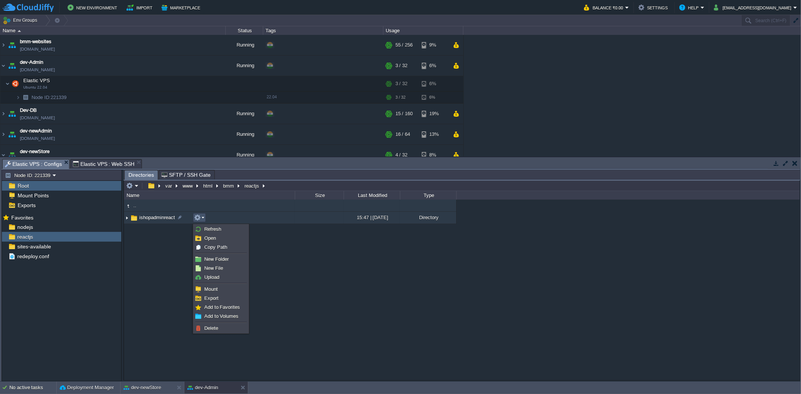 The height and width of the screenshot is (394, 801). Describe the element at coordinates (157, 218) in the screenshot. I see `span: ishopadminreact` at that location.